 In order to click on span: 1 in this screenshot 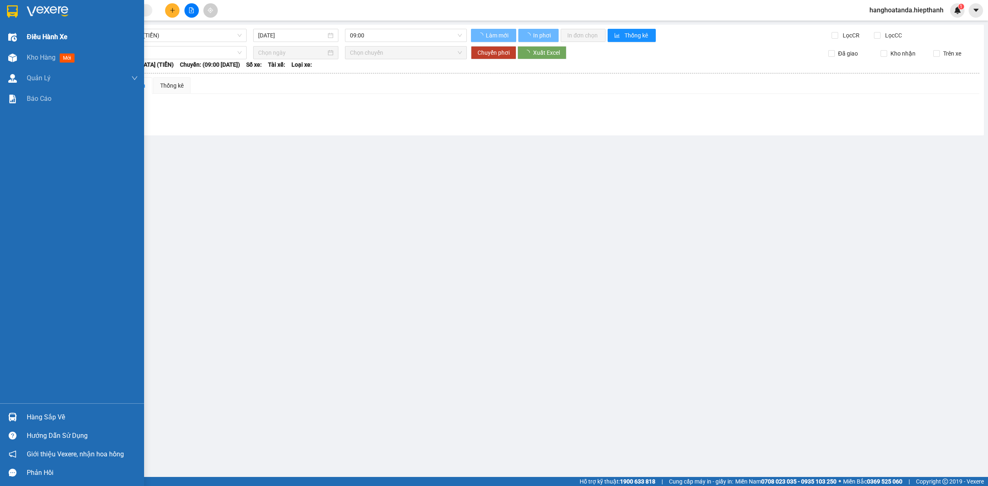, I will do `click(961, 7)`.